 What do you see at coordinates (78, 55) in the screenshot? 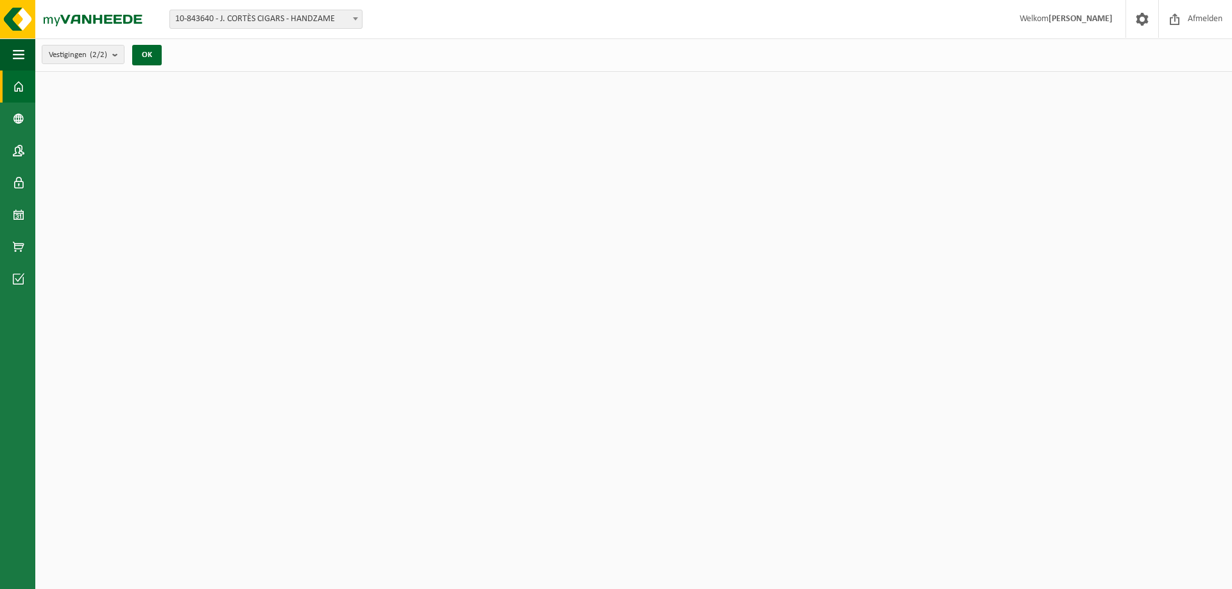
I see `span: Vestigingen` at bounding box center [78, 55].